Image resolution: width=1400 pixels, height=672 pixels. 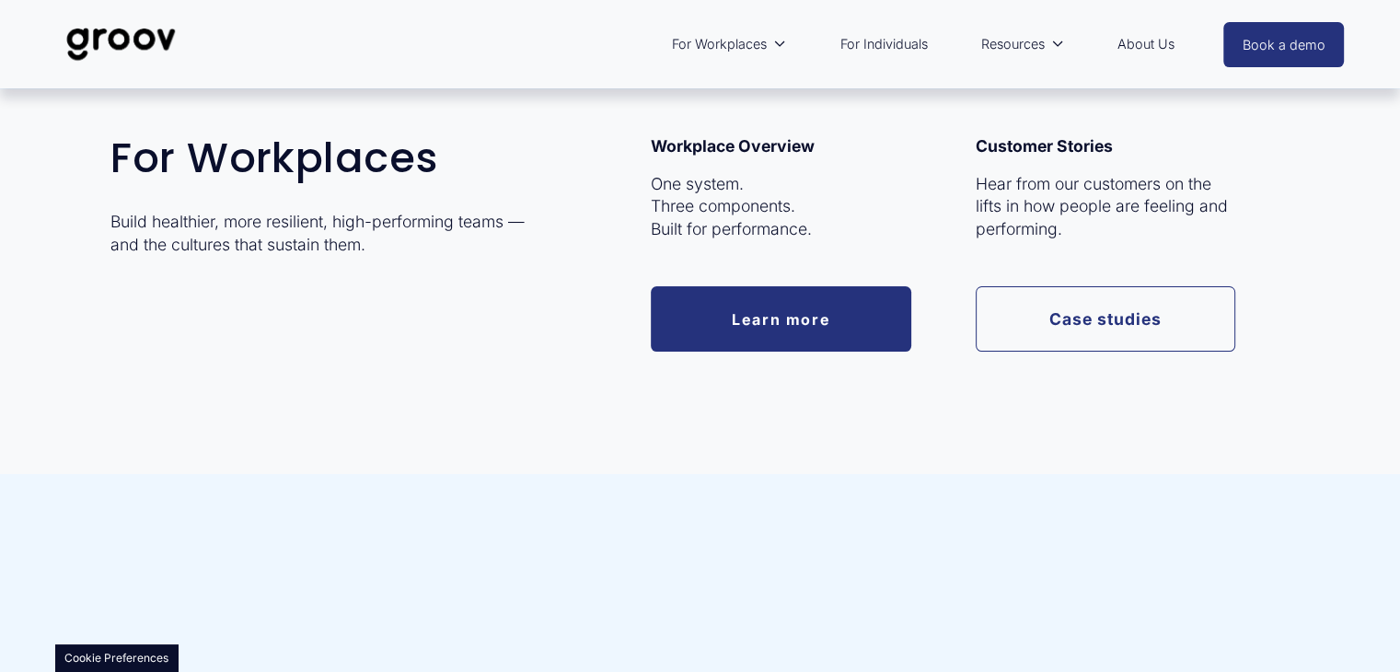 I want to click on a: For Individuals, so click(x=883, y=44).